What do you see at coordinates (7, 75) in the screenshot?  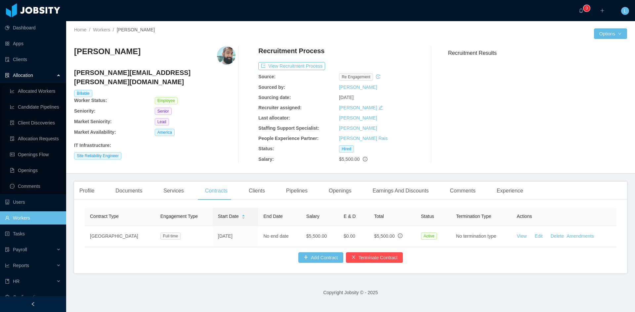 I see `i: icon: solution` at bounding box center [7, 75].